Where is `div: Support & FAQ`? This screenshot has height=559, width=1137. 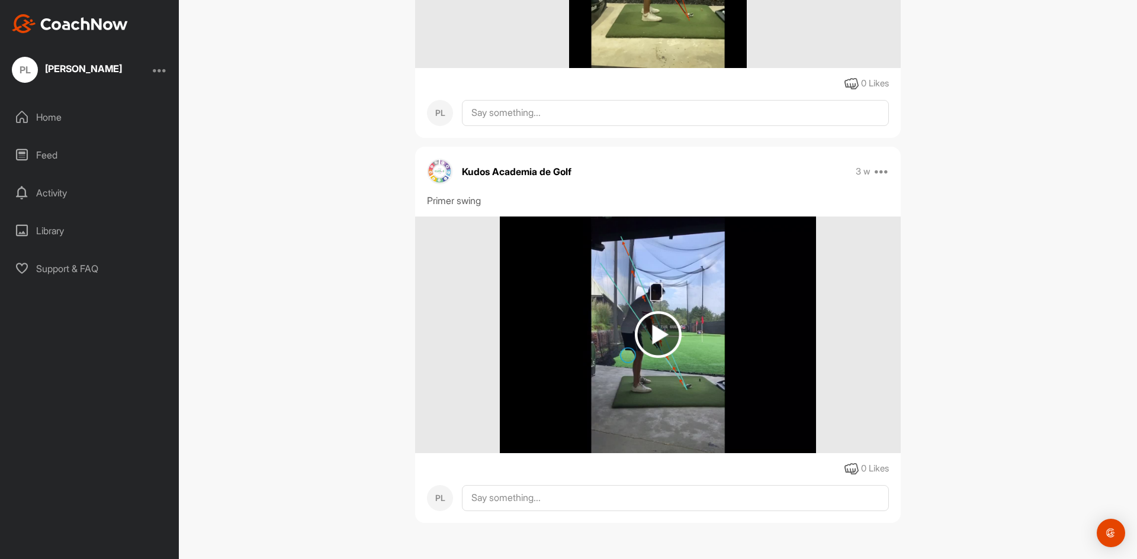 div: Support & FAQ is located at coordinates (90, 269).